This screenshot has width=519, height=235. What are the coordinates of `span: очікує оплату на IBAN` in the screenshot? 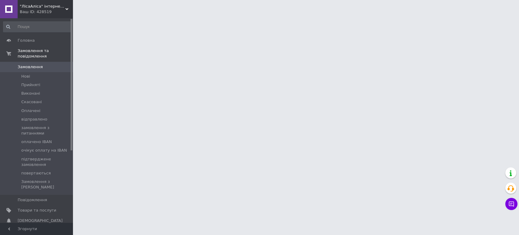 It's located at (44, 150).